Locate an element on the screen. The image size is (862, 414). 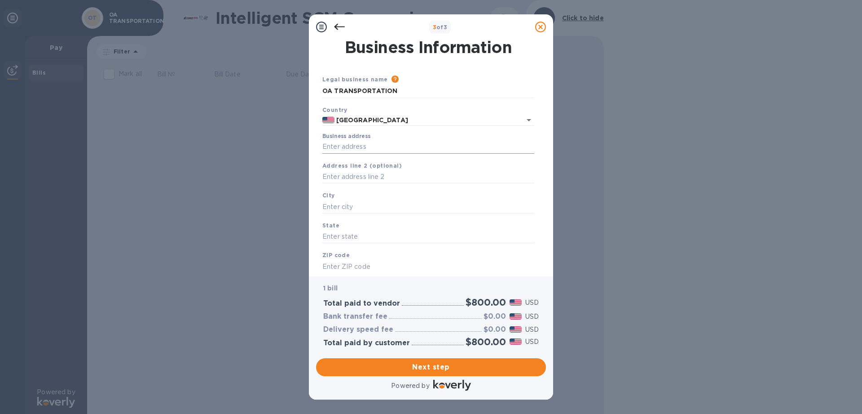
input: Enter address is located at coordinates (429, 147).